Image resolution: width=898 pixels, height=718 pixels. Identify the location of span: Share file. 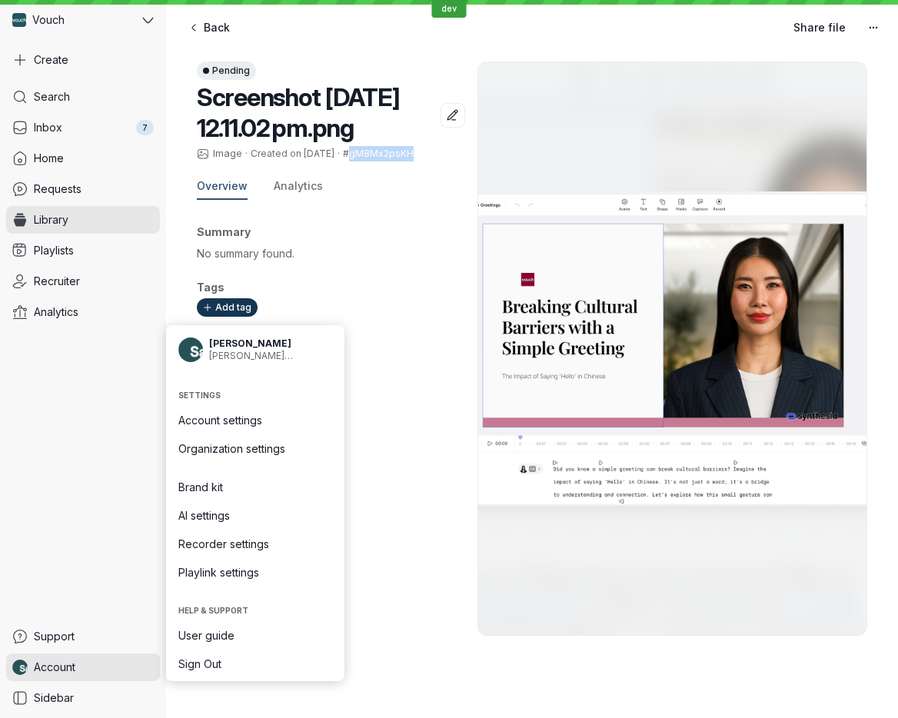
(820, 28).